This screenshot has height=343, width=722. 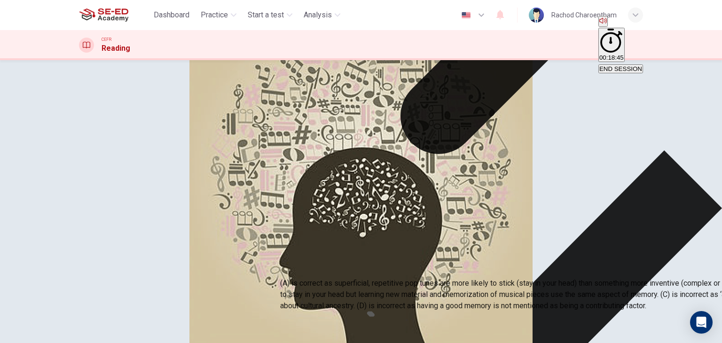 I want to click on span: CEFR, so click(x=106, y=39).